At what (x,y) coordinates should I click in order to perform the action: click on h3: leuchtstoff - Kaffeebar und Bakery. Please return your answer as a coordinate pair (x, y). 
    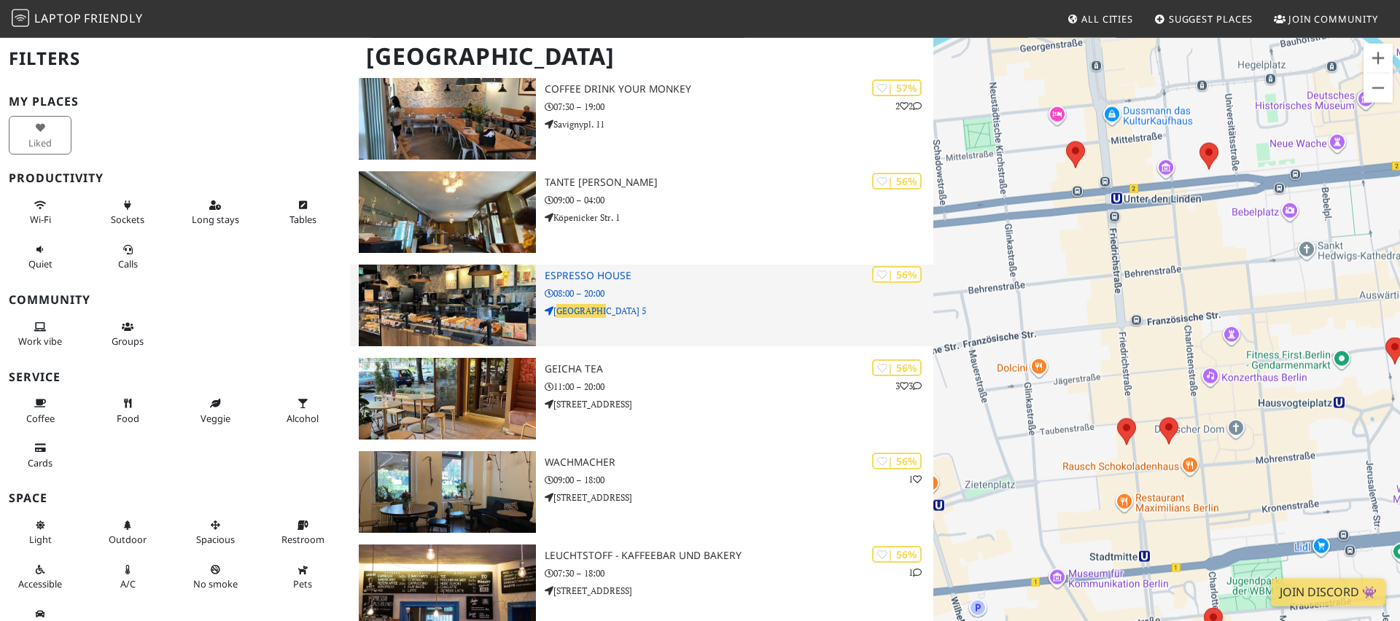
    Looking at the image, I should click on (739, 556).